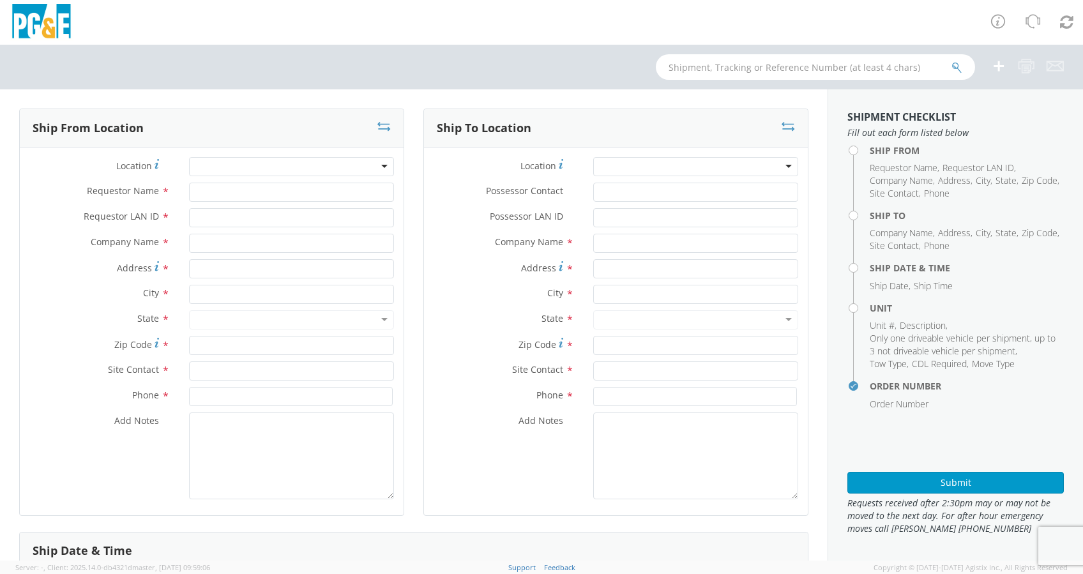 The image size is (1083, 574). I want to click on span: Possessor LAN ID, so click(526, 216).